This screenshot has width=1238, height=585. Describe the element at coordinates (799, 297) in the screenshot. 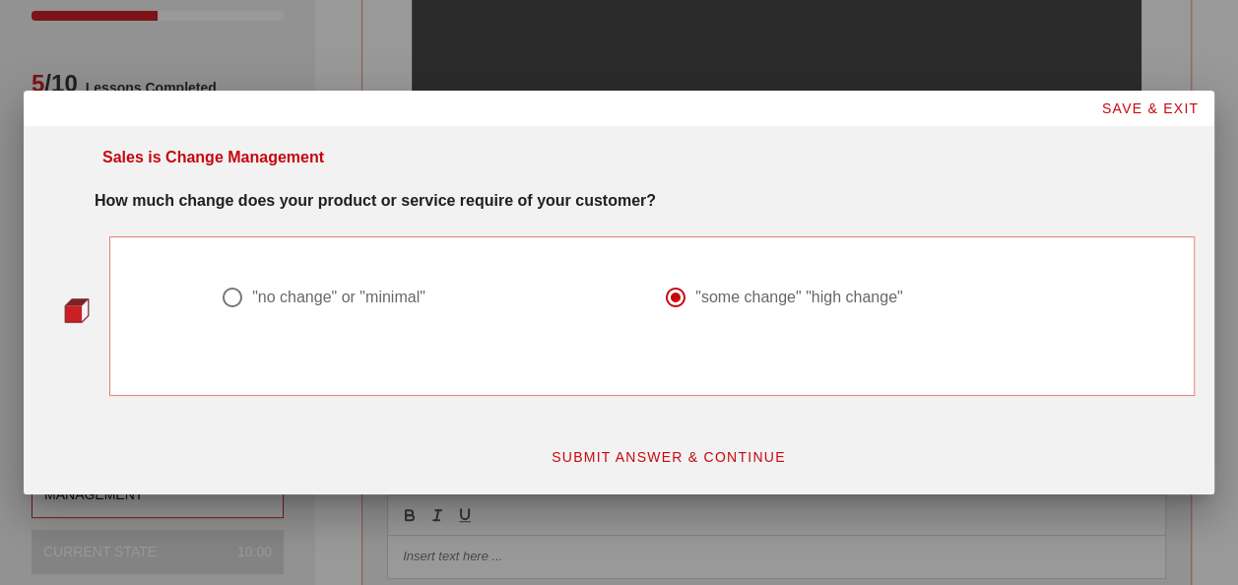

I see `div: "some change" "high change"` at that location.